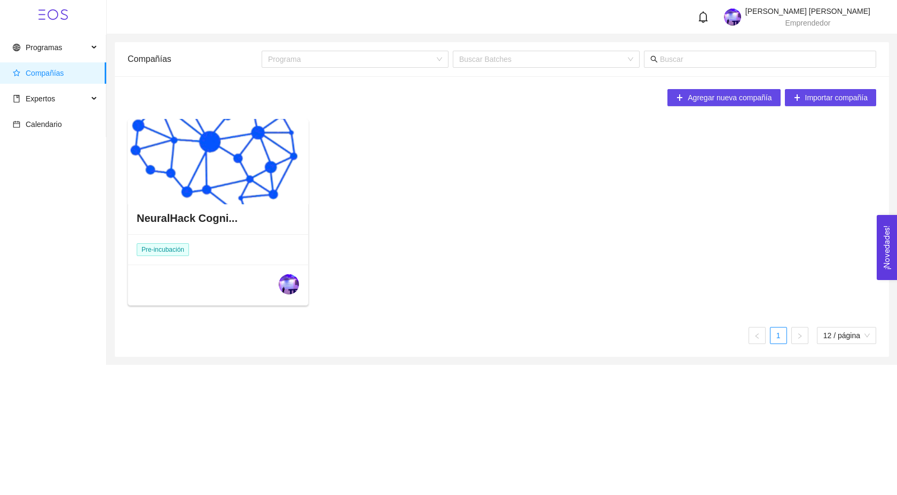 This screenshot has height=495, width=897. I want to click on span: Pre-incubación, so click(163, 250).